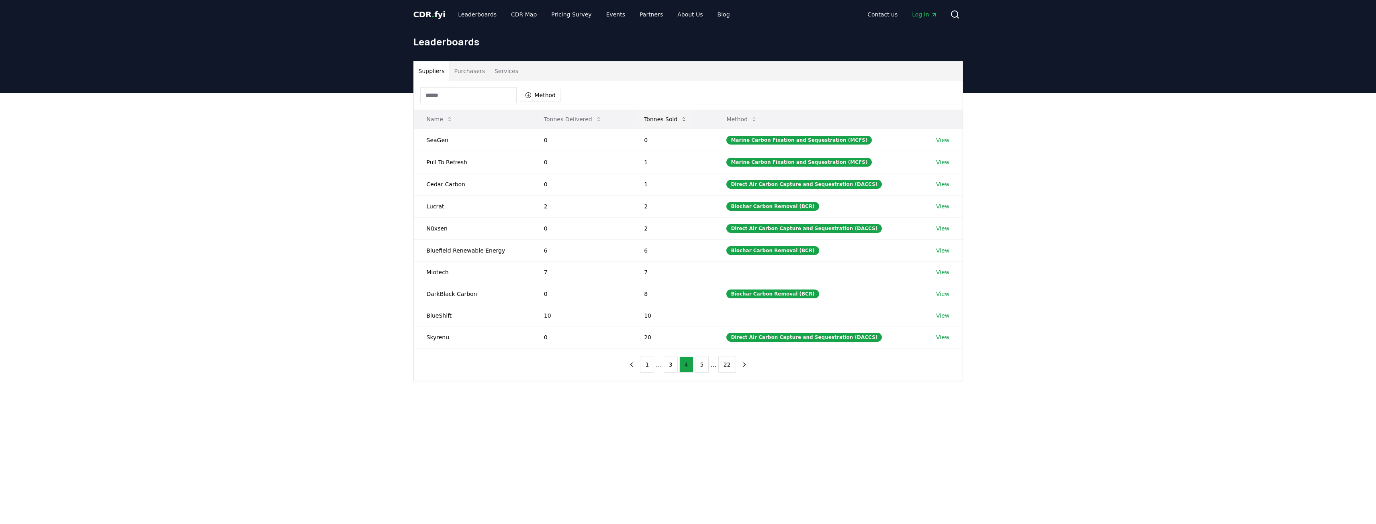  I want to click on a: Contact us, so click(882, 14).